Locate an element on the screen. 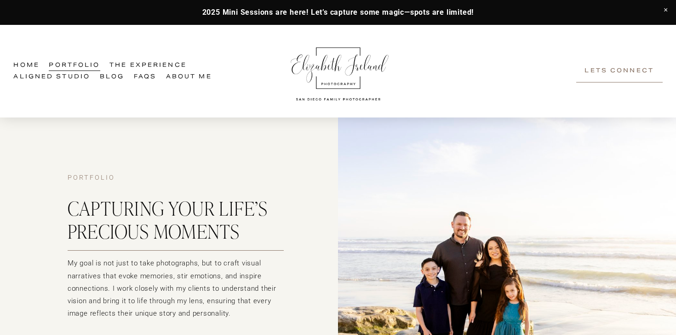 This screenshot has width=676, height=335. h4: Portfolio is located at coordinates (176, 178).